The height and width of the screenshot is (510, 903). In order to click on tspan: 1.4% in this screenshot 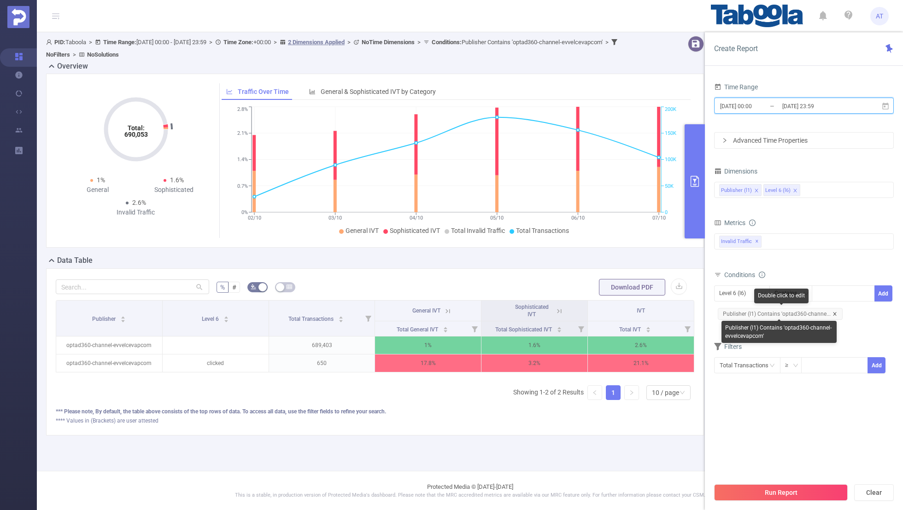, I will do `click(242, 160)`.